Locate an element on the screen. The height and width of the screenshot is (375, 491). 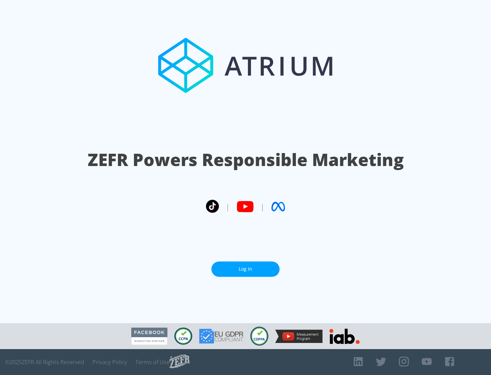
a: Privacy Policy is located at coordinates (110, 362).